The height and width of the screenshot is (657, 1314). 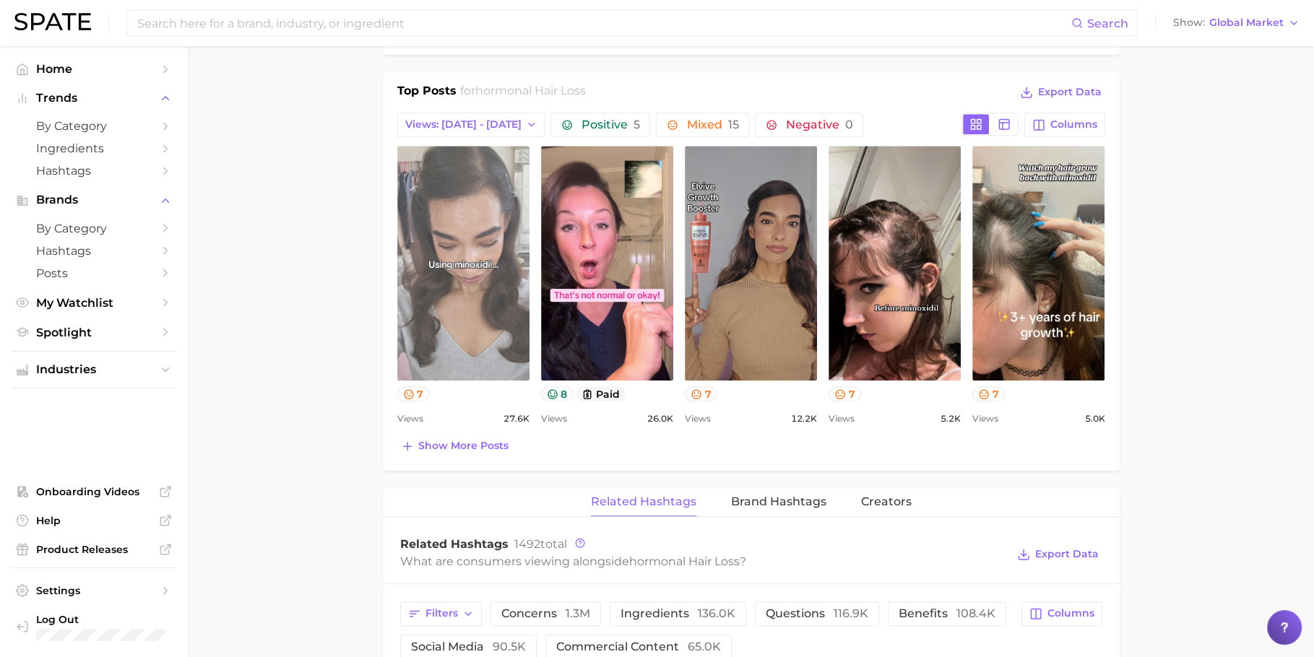 What do you see at coordinates (848, 124) in the screenshot?
I see `span: 0` at bounding box center [848, 124].